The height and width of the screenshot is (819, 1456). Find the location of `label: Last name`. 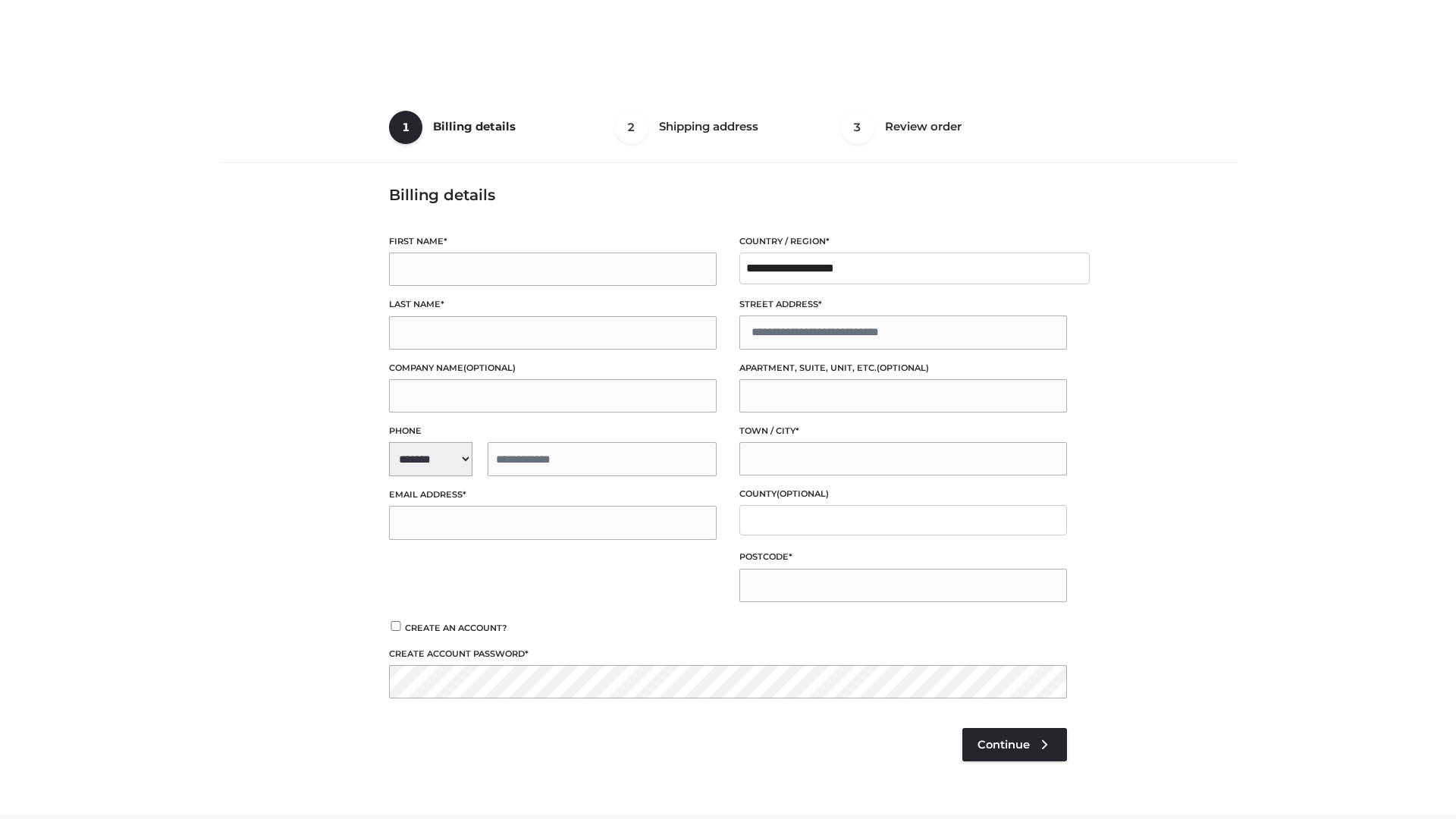

label: Last name is located at coordinates (553, 304).